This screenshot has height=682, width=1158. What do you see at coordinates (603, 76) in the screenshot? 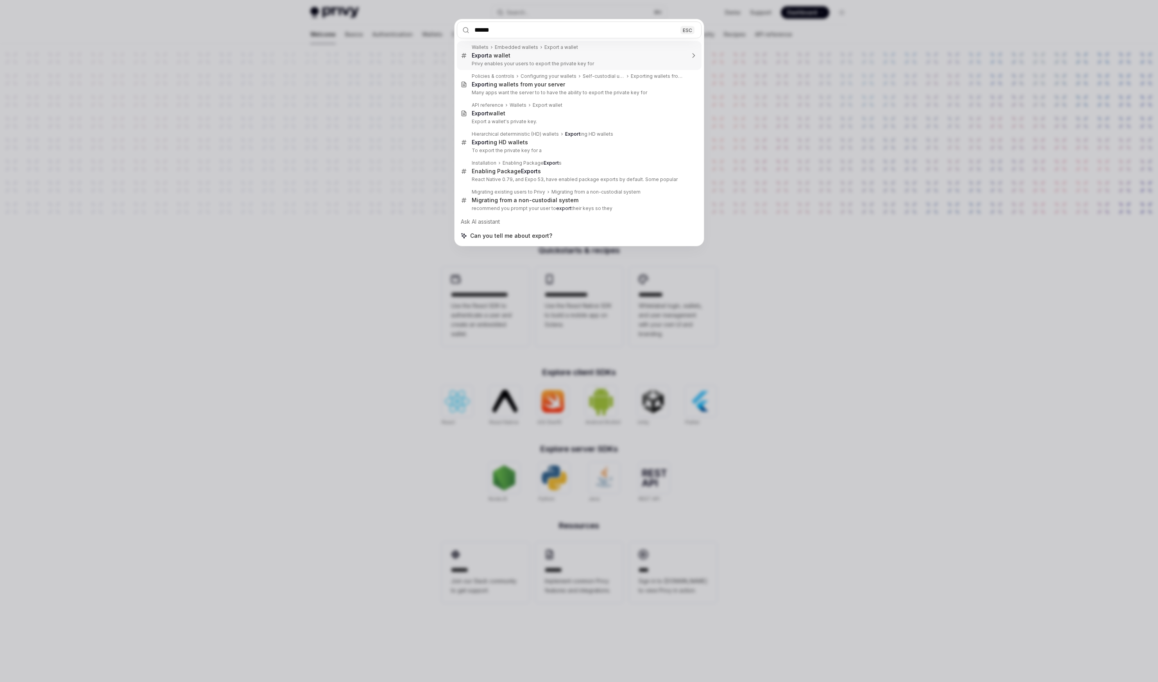
I see `div: Self-custodial user wallets` at bounding box center [603, 76].